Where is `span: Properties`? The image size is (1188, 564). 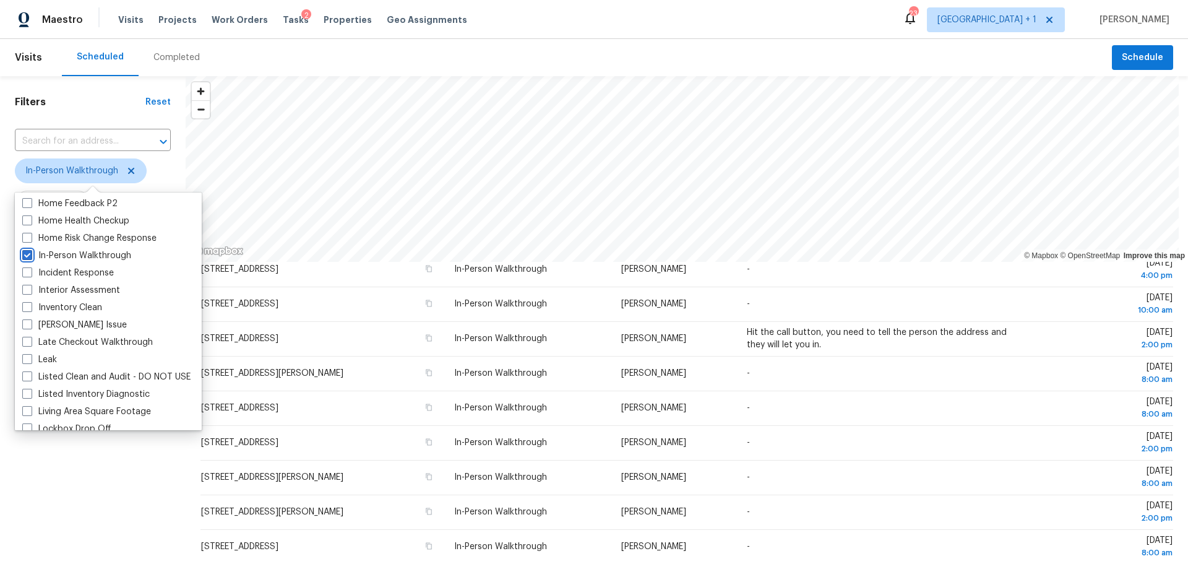 span: Properties is located at coordinates (348, 20).